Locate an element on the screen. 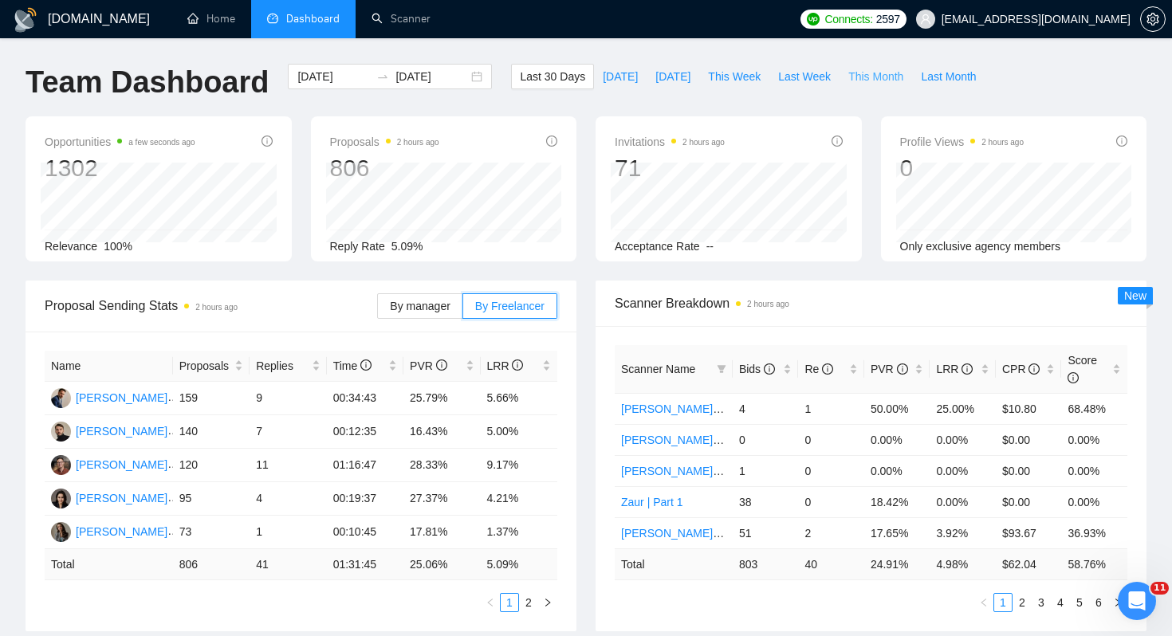  a: searchScanner is located at coordinates (401, 18).